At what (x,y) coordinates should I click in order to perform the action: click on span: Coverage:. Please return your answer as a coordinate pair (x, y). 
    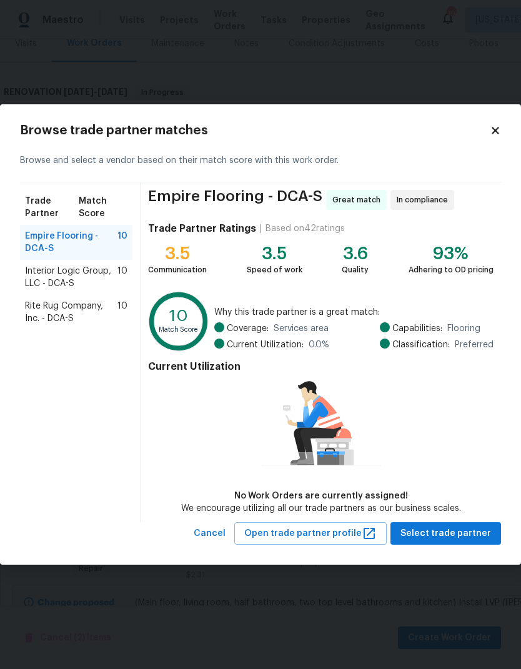
    Looking at the image, I should click on (247, 328).